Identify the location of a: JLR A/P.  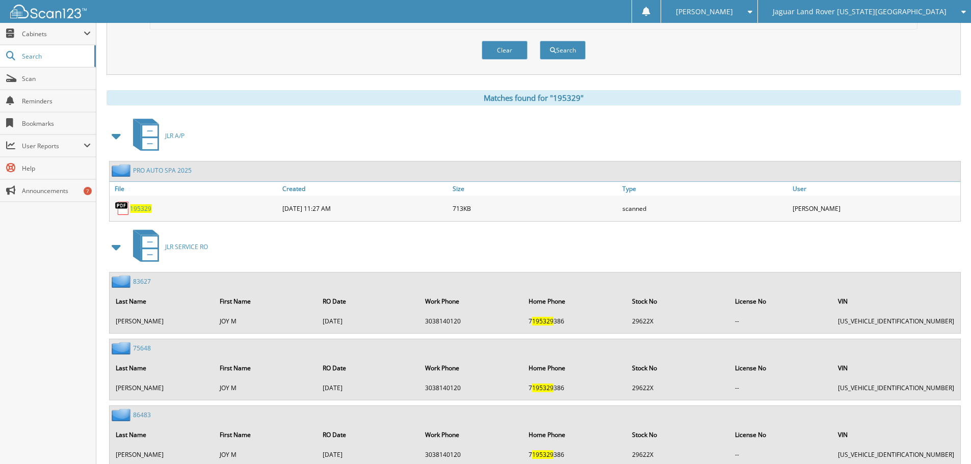
(155, 136).